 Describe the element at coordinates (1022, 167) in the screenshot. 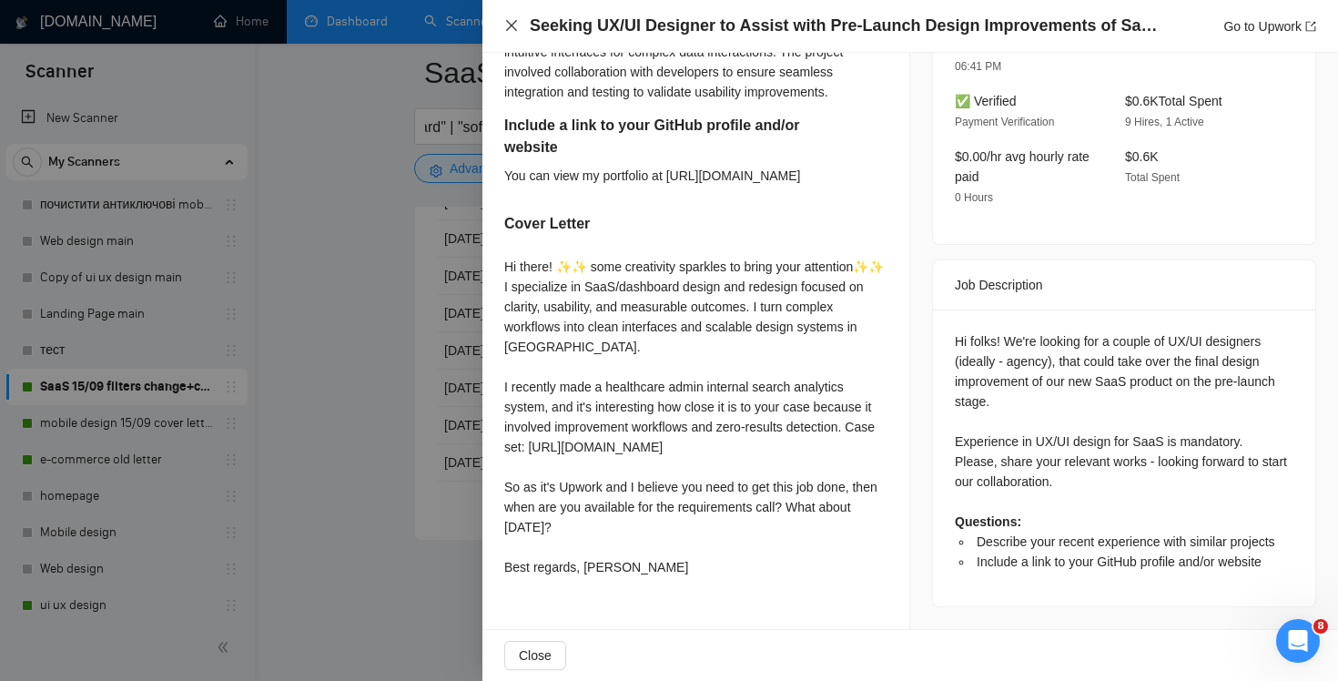

I see `span: $0.00/hr avg hourly rate paid` at that location.